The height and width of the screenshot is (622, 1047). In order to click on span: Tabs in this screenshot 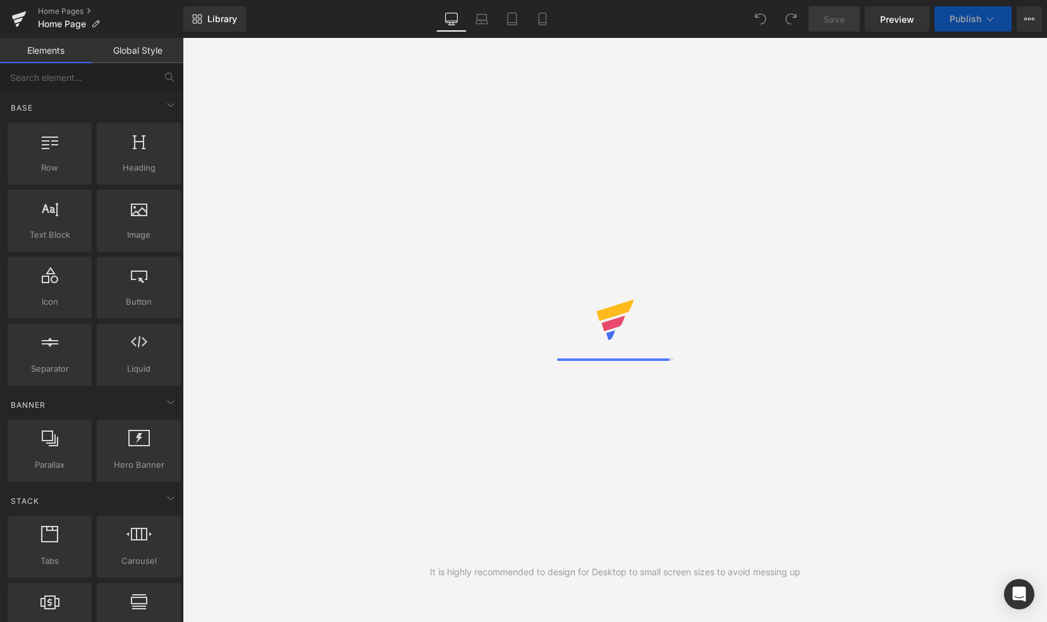, I will do `click(49, 561)`.